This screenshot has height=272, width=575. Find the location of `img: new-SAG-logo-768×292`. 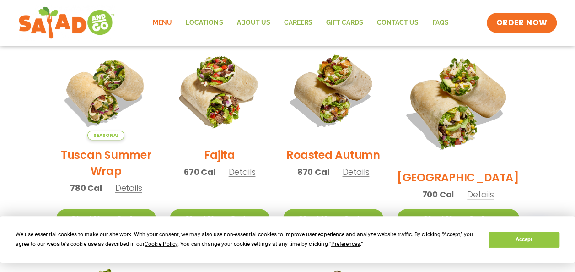

img: new-SAG-logo-768×292 is located at coordinates (66, 23).